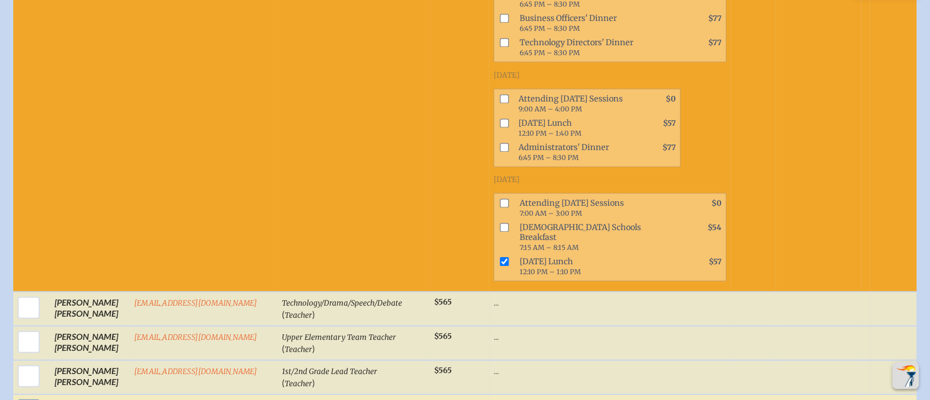  What do you see at coordinates (550, 271) in the screenshot?
I see `span: 12:10 PM – 1:10 PM` at bounding box center [550, 271].